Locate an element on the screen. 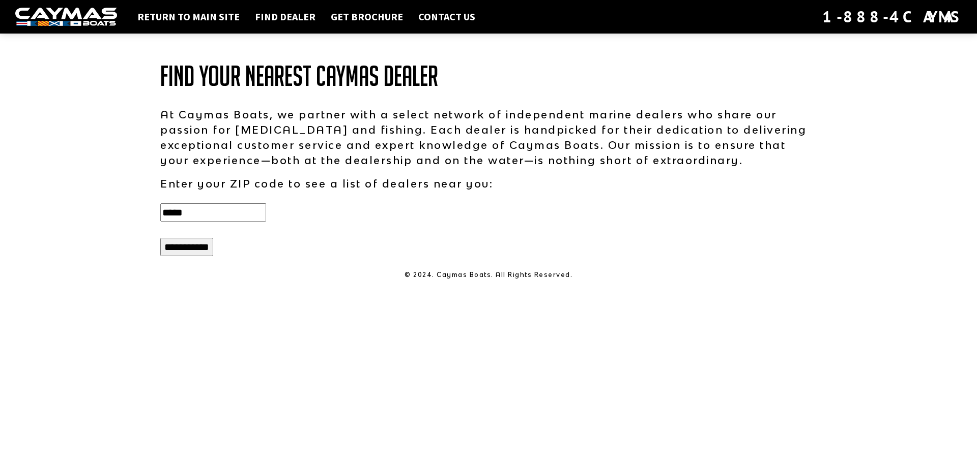 The width and height of the screenshot is (977, 467). h1: Find Your Nearest Caymas Dealer is located at coordinates (488, 76).